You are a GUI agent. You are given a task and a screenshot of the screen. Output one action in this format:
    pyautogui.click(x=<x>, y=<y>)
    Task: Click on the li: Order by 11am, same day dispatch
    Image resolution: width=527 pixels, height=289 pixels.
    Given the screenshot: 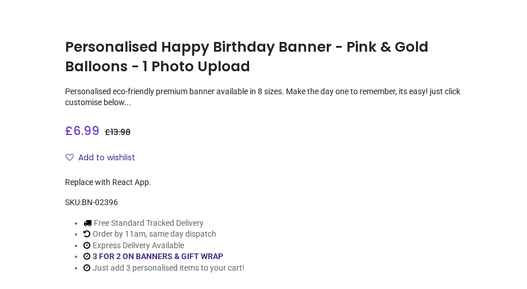 What is the action you would take?
    pyautogui.click(x=164, y=235)
    